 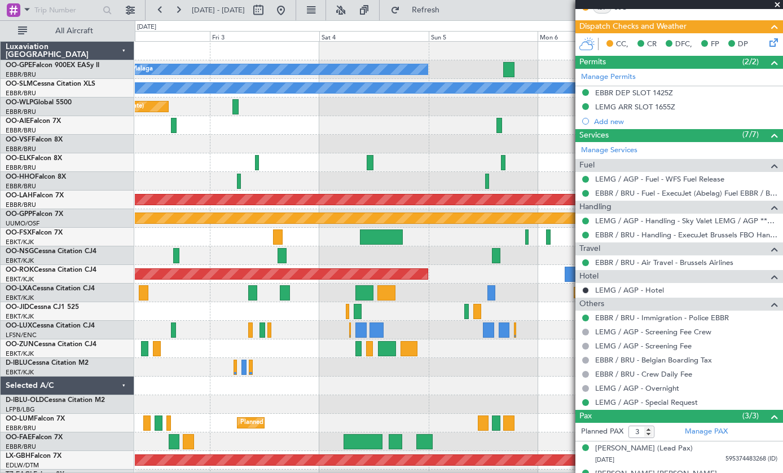 I want to click on span: Permits, so click(x=592, y=62).